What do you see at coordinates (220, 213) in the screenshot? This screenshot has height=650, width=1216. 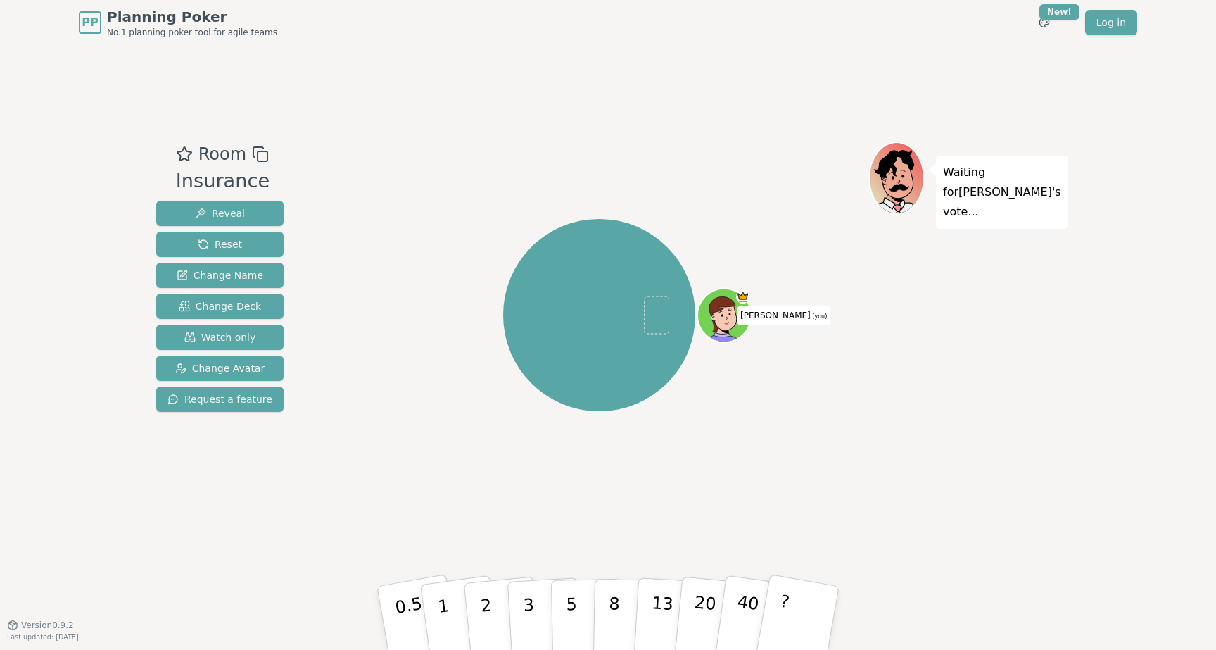 I see `span: Reveal` at bounding box center [220, 213].